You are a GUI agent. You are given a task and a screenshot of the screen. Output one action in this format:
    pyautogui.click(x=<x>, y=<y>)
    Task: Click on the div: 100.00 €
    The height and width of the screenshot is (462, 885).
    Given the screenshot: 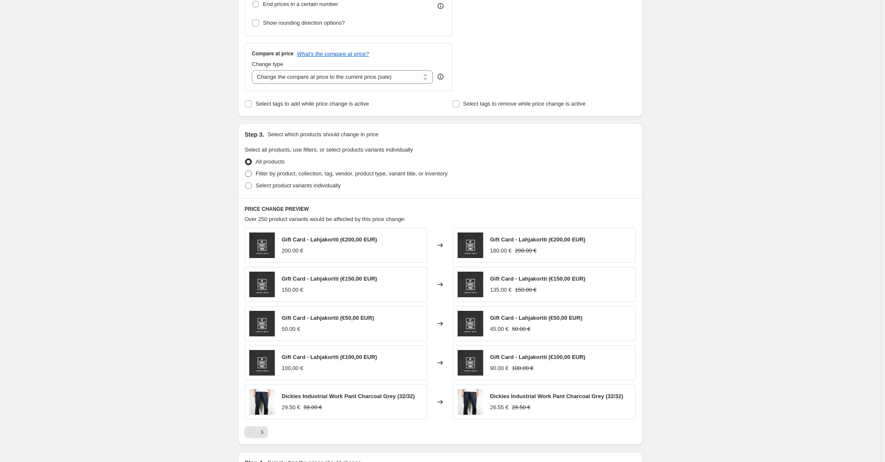 What is the action you would take?
    pyautogui.click(x=292, y=368)
    